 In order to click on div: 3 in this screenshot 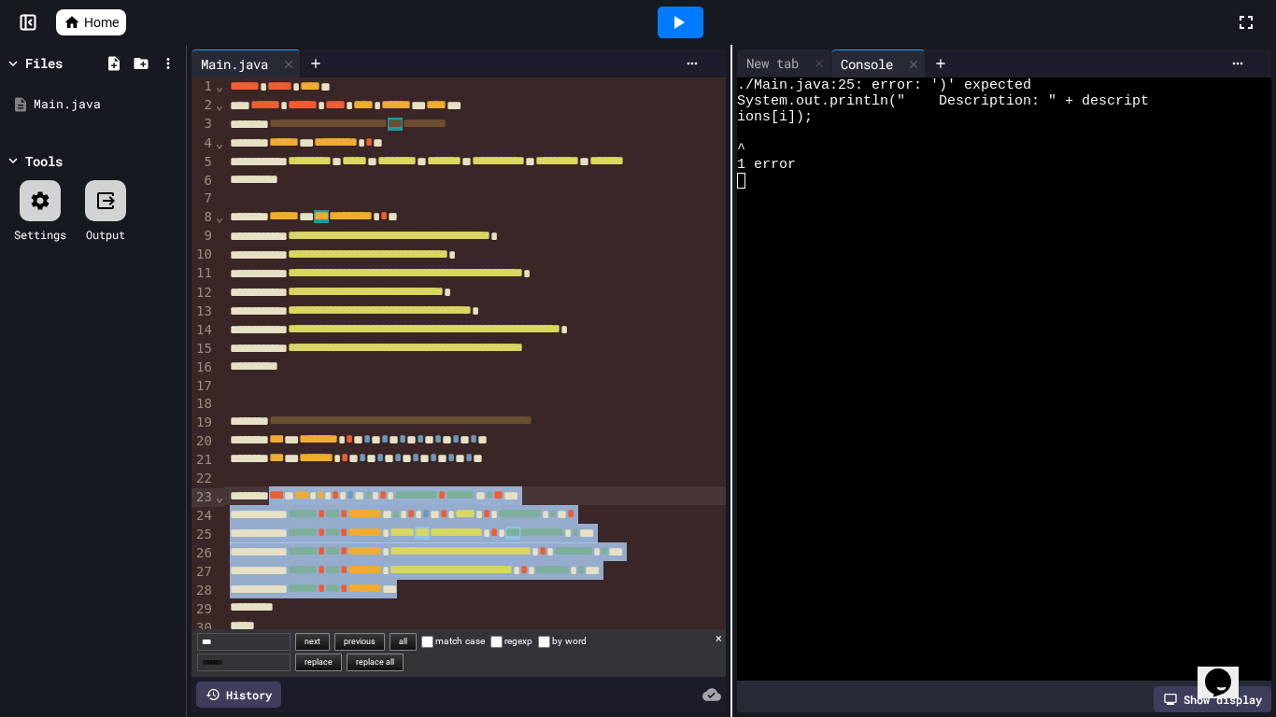, I will do `click(203, 124)`.